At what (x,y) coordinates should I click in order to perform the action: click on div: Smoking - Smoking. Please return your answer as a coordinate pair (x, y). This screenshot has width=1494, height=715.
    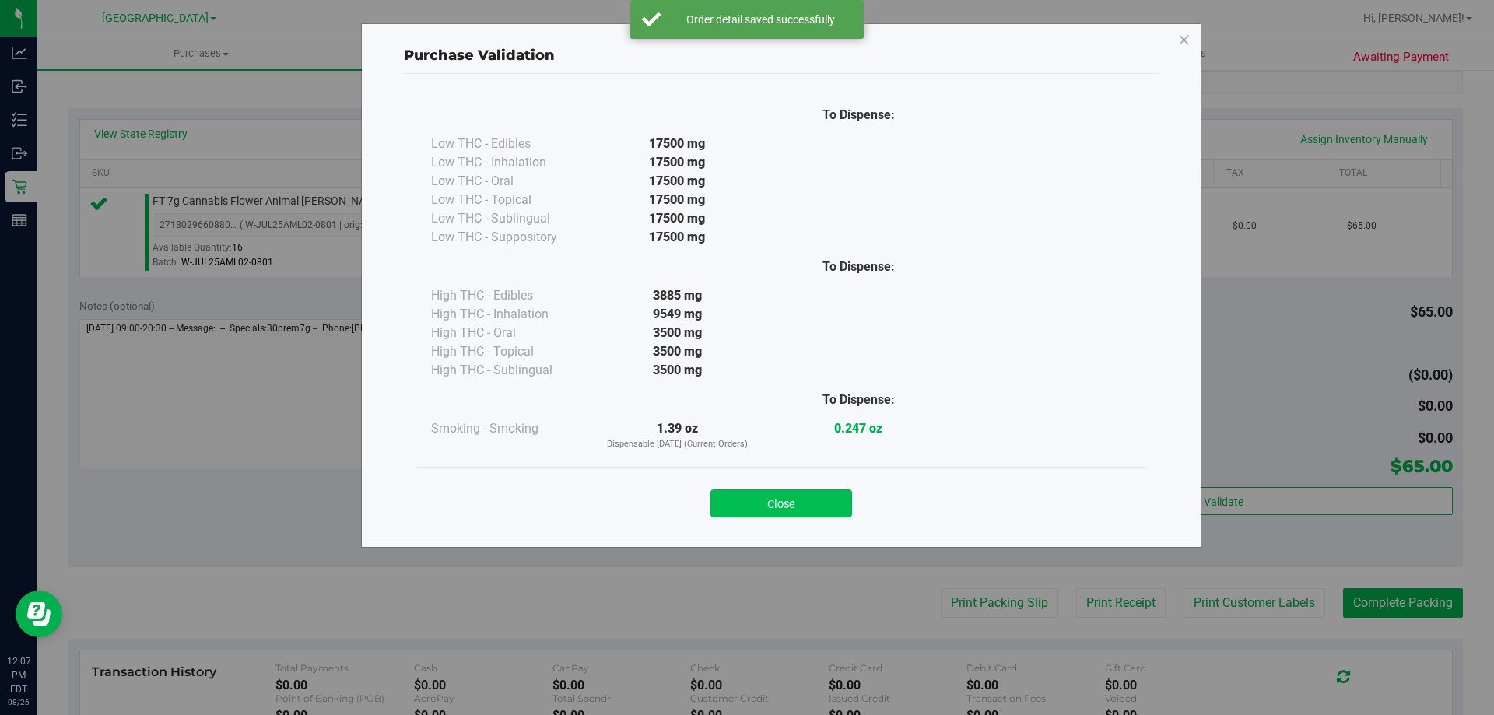
    Looking at the image, I should click on (509, 429).